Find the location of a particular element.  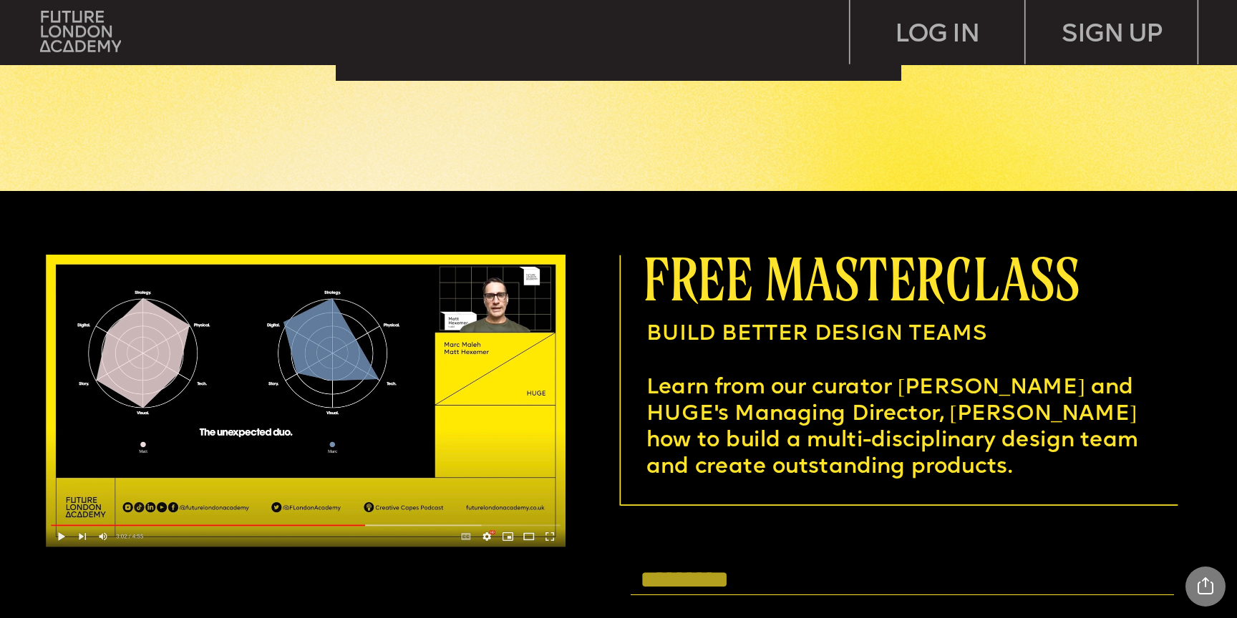

span: free masterclass is located at coordinates (861, 278).